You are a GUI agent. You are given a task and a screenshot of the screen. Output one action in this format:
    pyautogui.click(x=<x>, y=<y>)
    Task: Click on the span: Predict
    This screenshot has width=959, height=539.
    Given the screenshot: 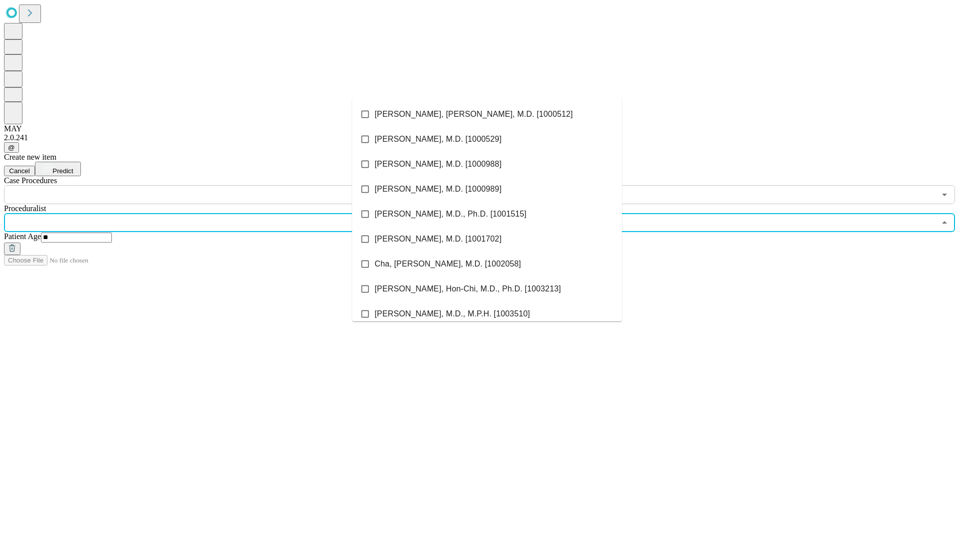 What is the action you would take?
    pyautogui.click(x=62, y=171)
    